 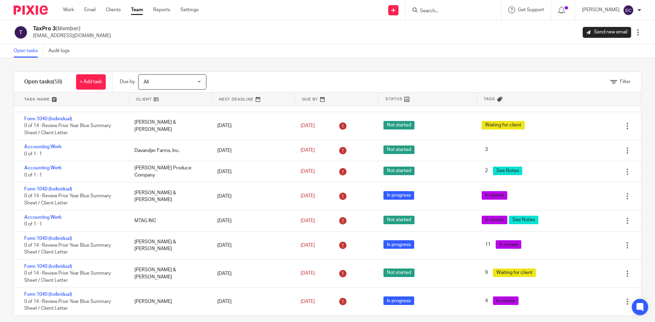 I want to click on span: 11, so click(x=488, y=245).